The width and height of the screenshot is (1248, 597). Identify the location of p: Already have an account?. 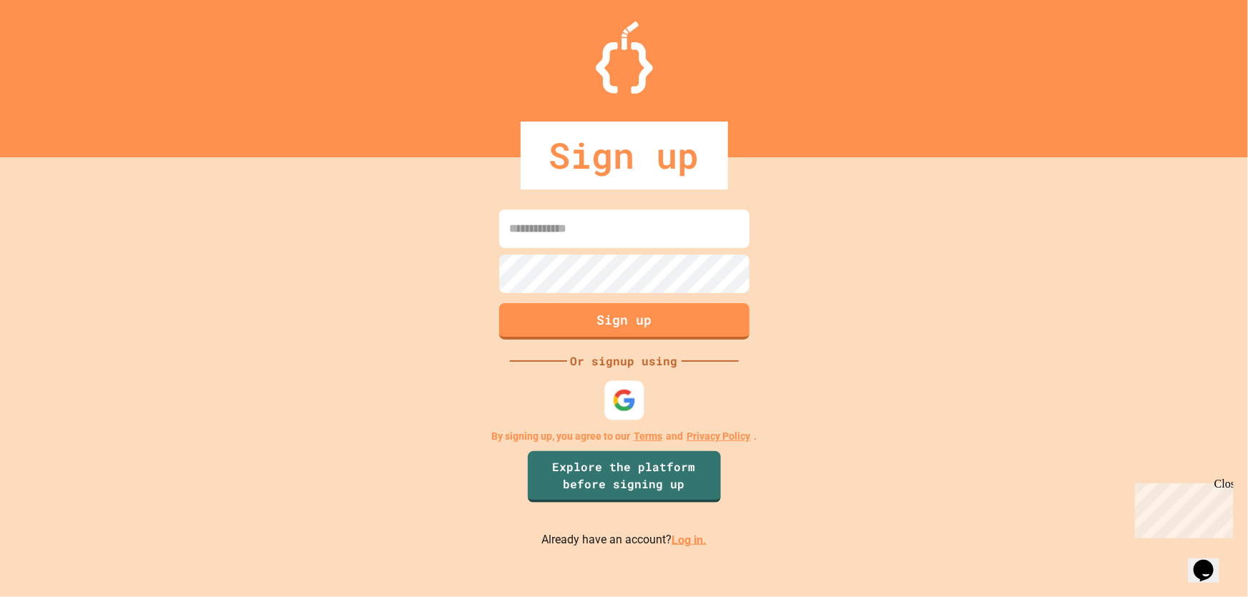
(623, 540).